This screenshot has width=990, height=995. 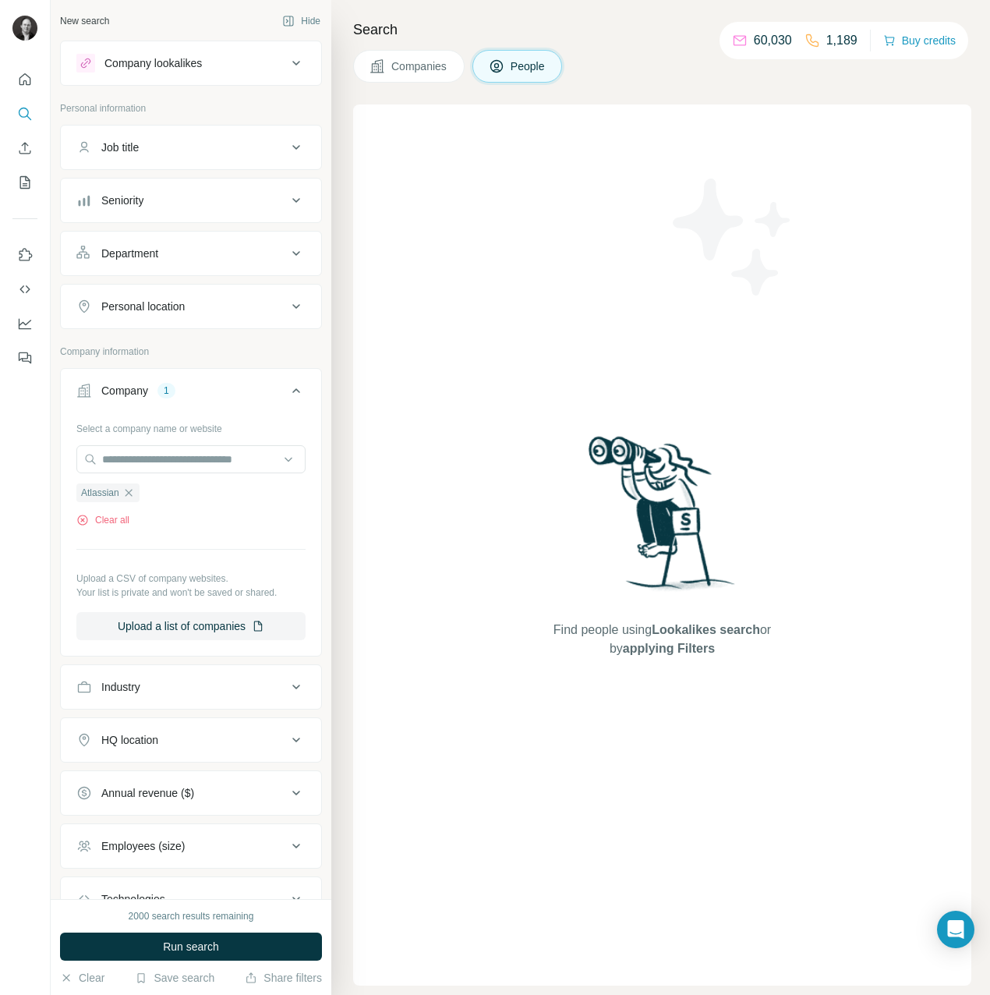 What do you see at coordinates (662, 639) in the screenshot?
I see `span: Find people using or by` at bounding box center [662, 639].